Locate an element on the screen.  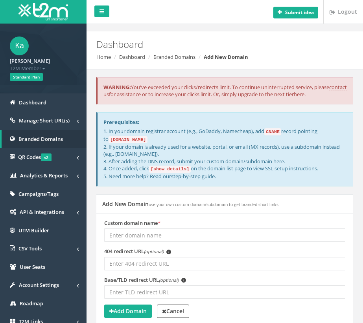
label: Custom domain name is located at coordinates (132, 223).